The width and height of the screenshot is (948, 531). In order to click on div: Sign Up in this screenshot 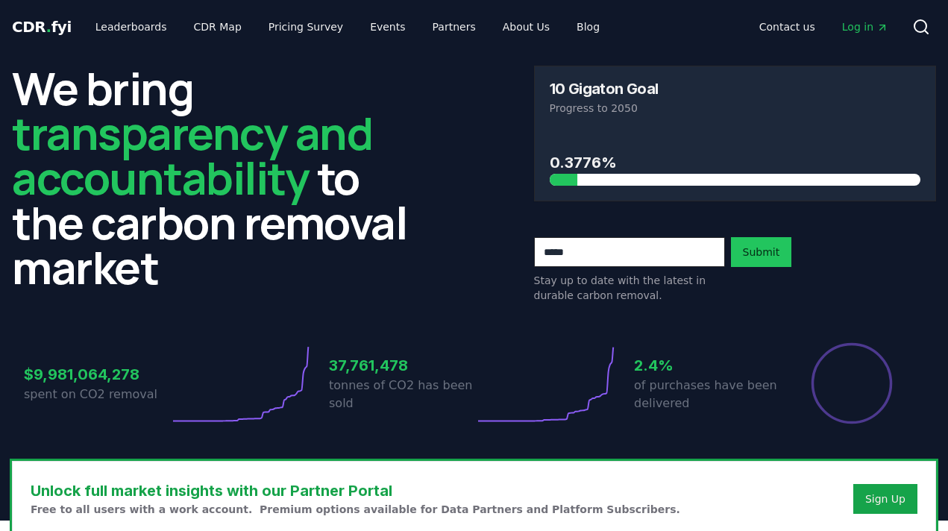, I will do `click(885, 499)`.